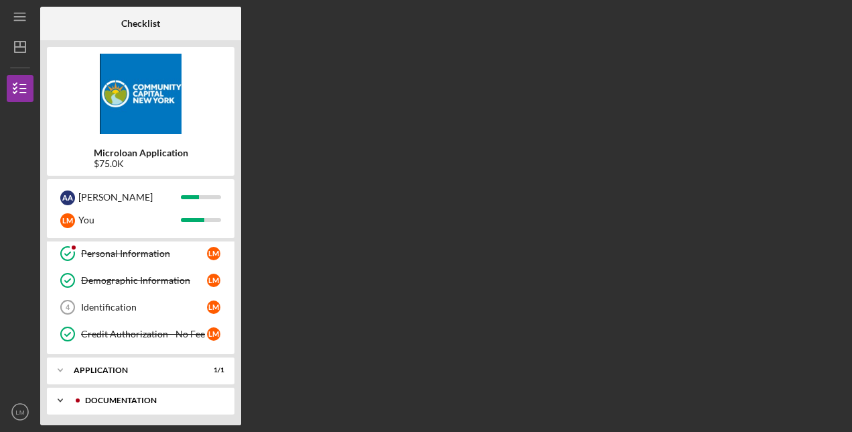 Image resolution: width=852 pixels, height=432 pixels. I want to click on div: Application, so click(132, 370).